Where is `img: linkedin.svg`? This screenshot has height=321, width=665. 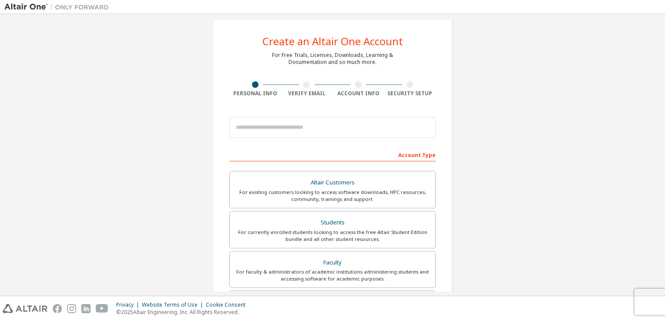 img: linkedin.svg is located at coordinates (86, 308).